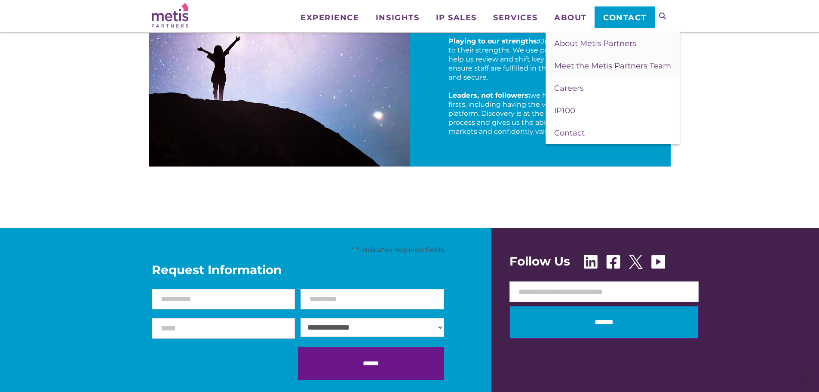 This screenshot has height=392, width=819. What do you see at coordinates (807, 380) in the screenshot?
I see `span: Back to Top` at bounding box center [807, 380].